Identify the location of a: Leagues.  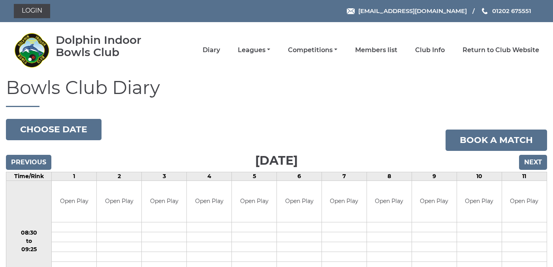
(254, 50).